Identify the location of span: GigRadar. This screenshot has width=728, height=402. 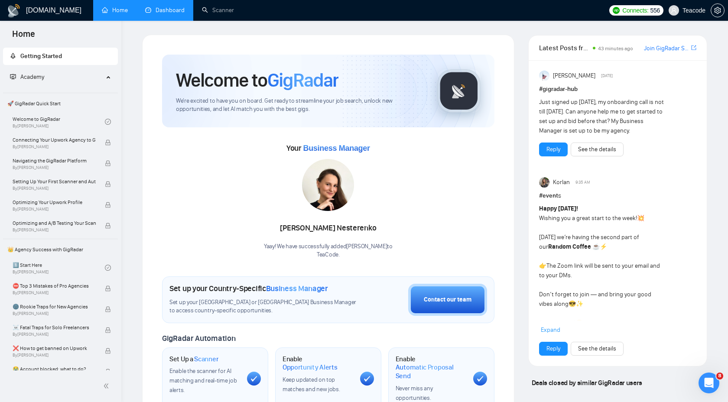
(303, 80).